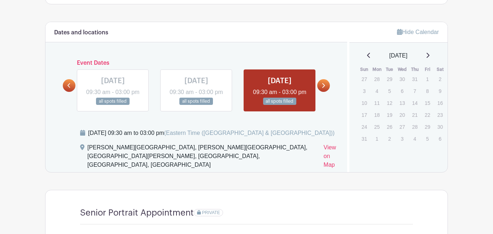 The image size is (493, 234). I want to click on p: 25, so click(377, 126).